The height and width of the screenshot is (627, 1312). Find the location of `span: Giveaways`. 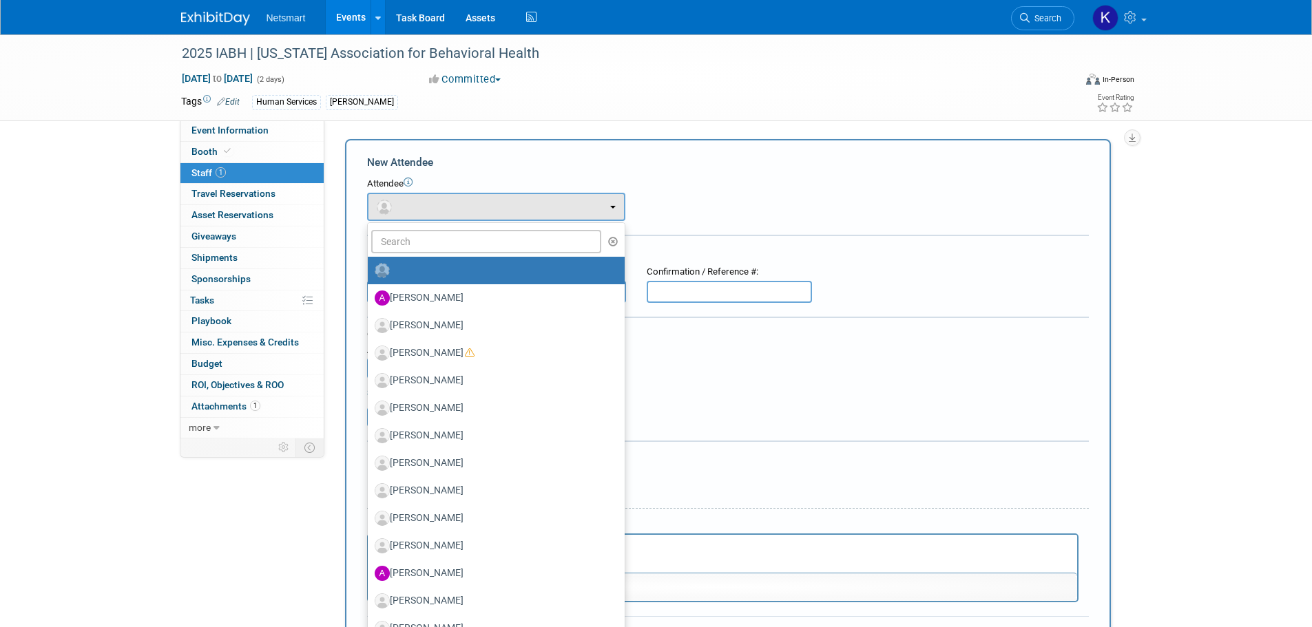

span: Giveaways is located at coordinates (213, 236).